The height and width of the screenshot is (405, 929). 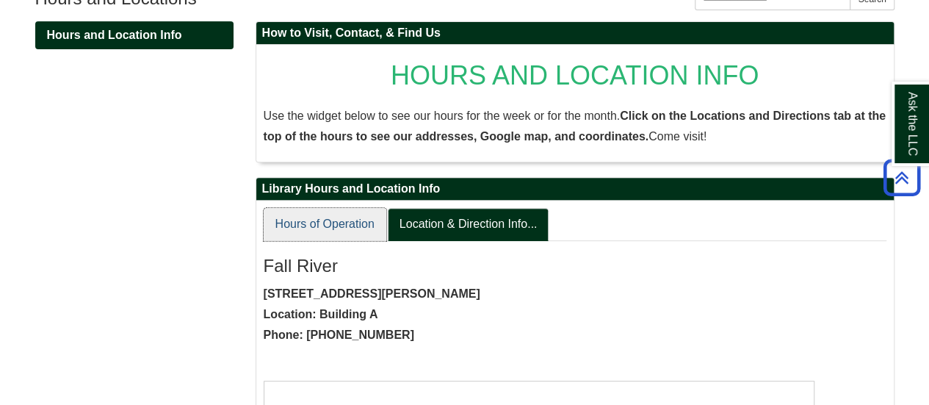 What do you see at coordinates (134, 35) in the screenshot?
I see `div: Guide Pages` at bounding box center [134, 35].